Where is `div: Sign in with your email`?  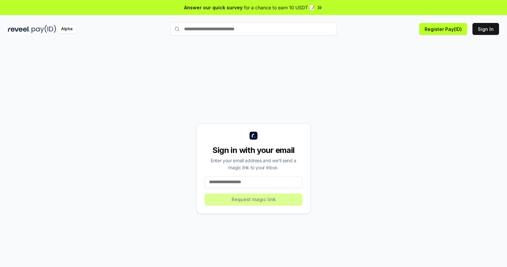
div: Sign in with your email is located at coordinates (253, 150).